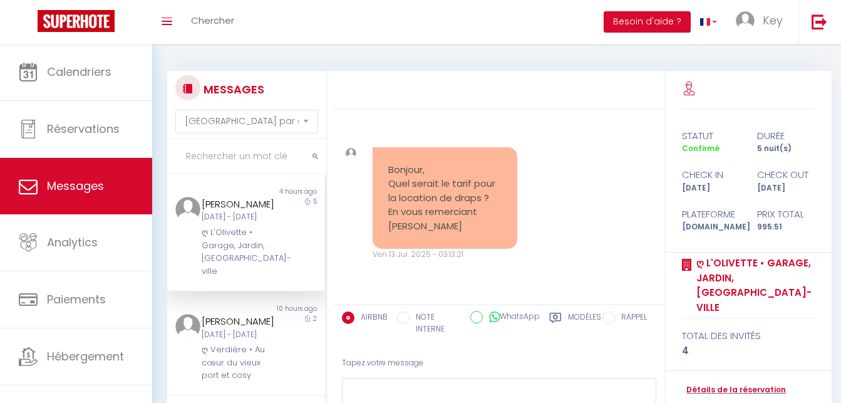  What do you see at coordinates (76, 299) in the screenshot?
I see `span: Paiements` at bounding box center [76, 299].